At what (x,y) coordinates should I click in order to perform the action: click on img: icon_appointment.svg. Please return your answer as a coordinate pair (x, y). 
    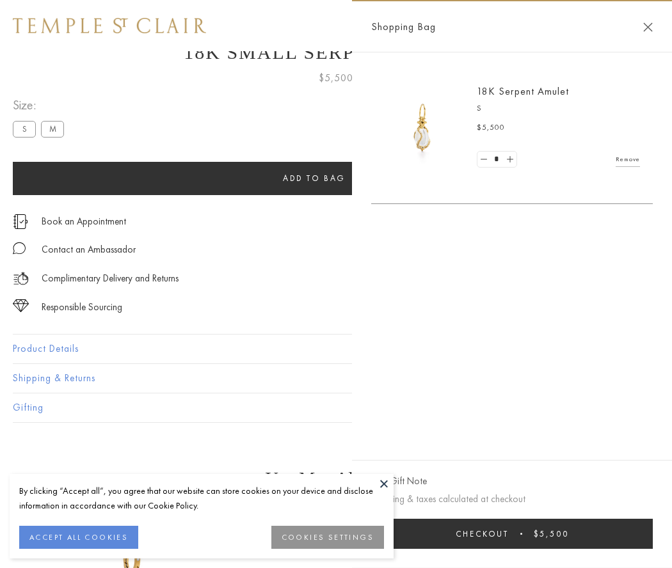
    Looking at the image, I should click on (20, 221).